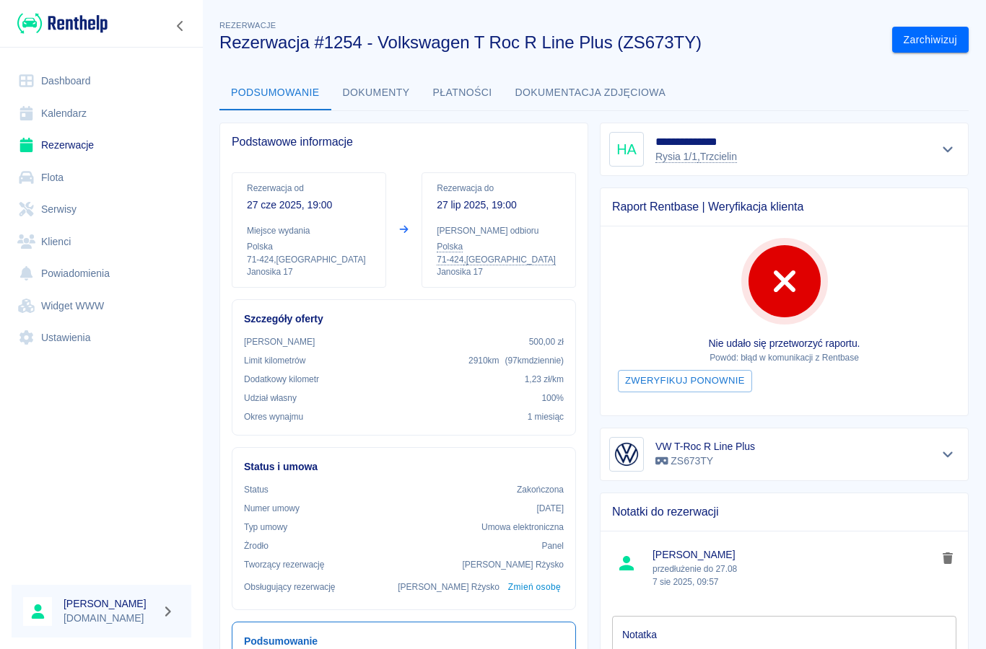 The image size is (986, 649). Describe the element at coordinates (626, 455) in the screenshot. I see `img: Image` at that location.